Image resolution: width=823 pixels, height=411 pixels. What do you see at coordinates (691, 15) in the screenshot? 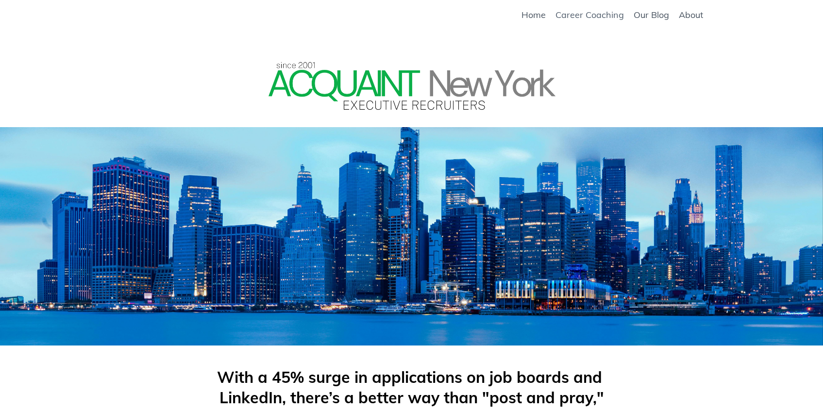
I see `a: About` at bounding box center [691, 15].